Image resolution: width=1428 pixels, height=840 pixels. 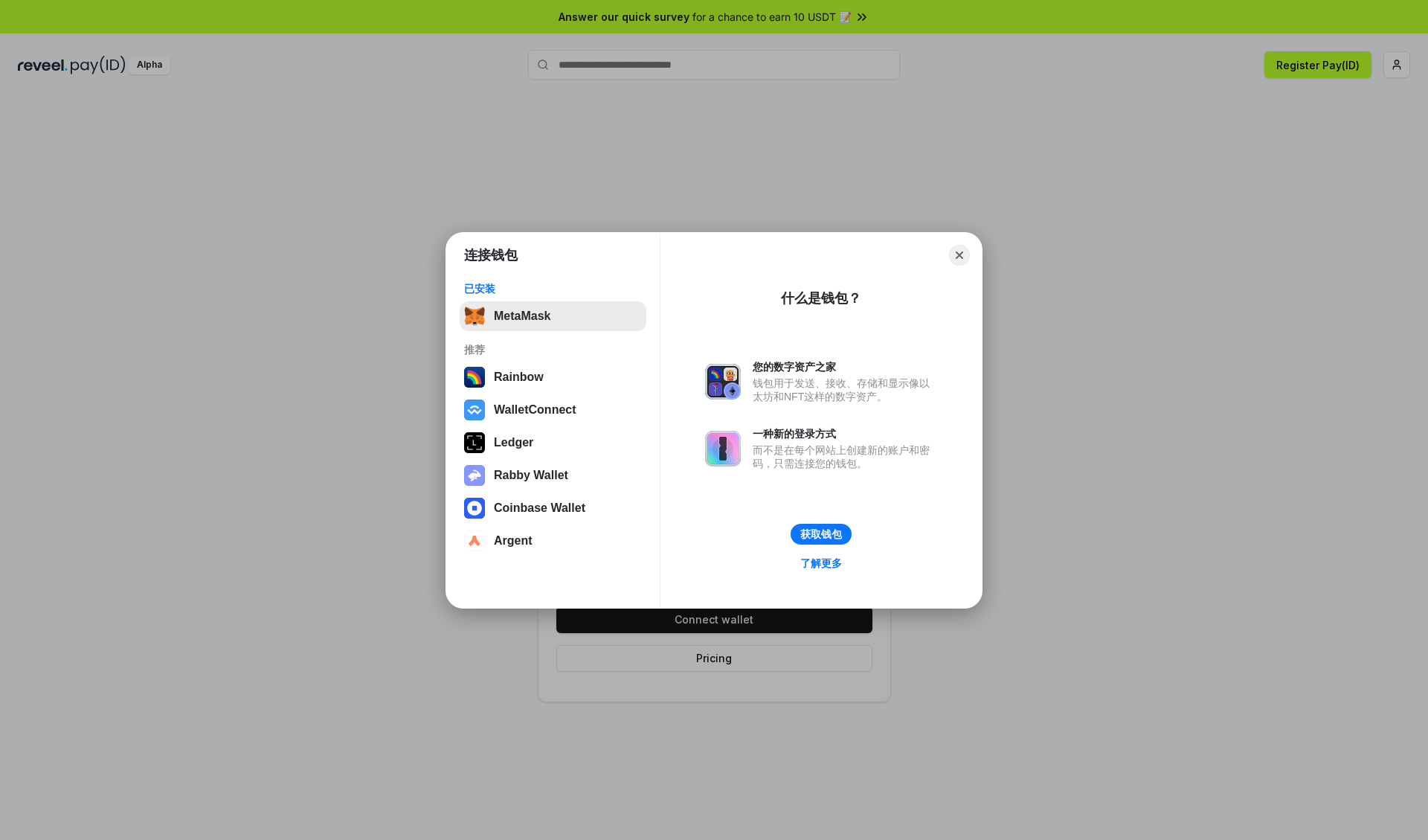 I want to click on div: 什么是钱包？, so click(x=821, y=298).